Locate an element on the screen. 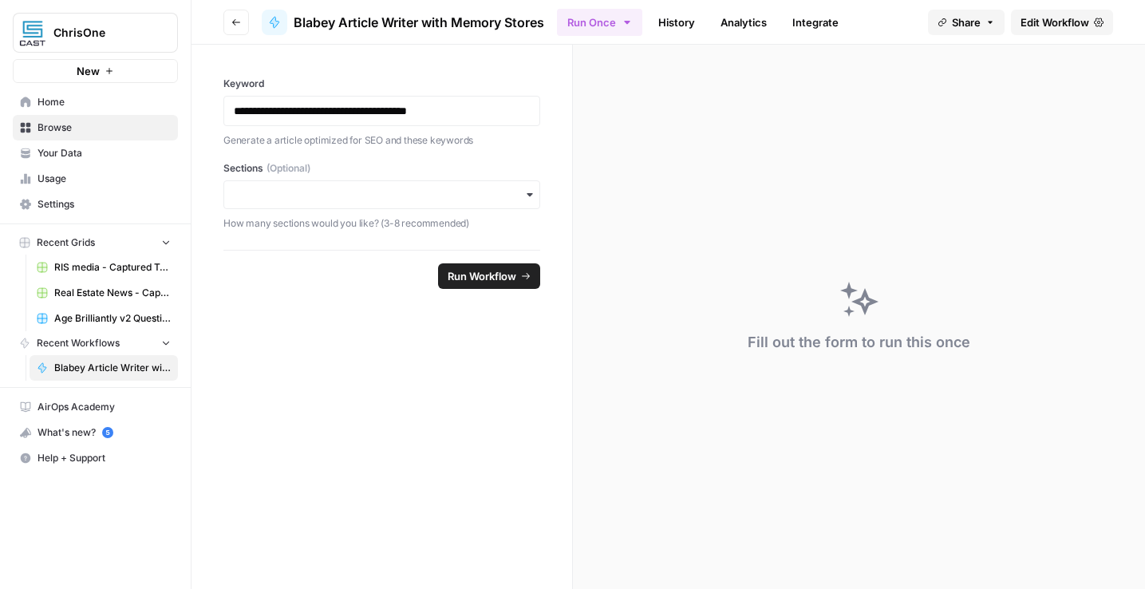 The image size is (1145, 589). span: Browse is located at coordinates (104, 128).